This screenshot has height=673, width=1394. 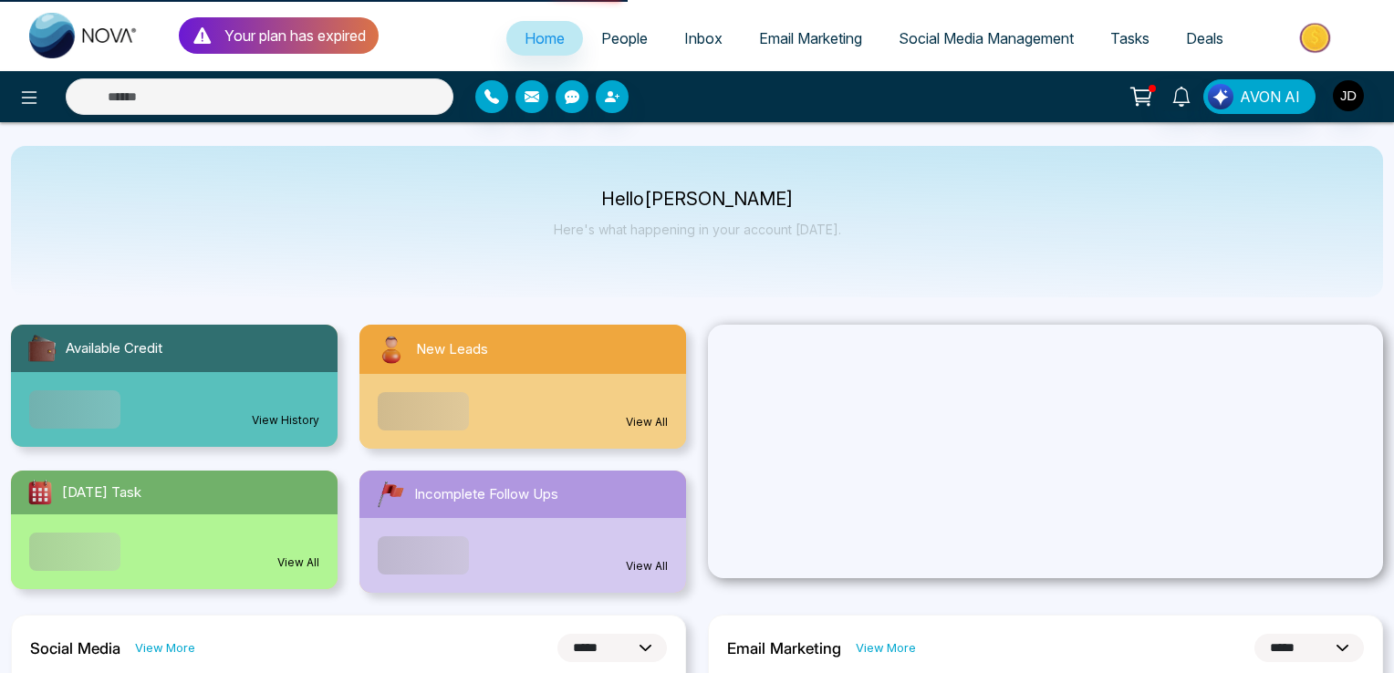 I want to click on a: Inbox, so click(x=703, y=38).